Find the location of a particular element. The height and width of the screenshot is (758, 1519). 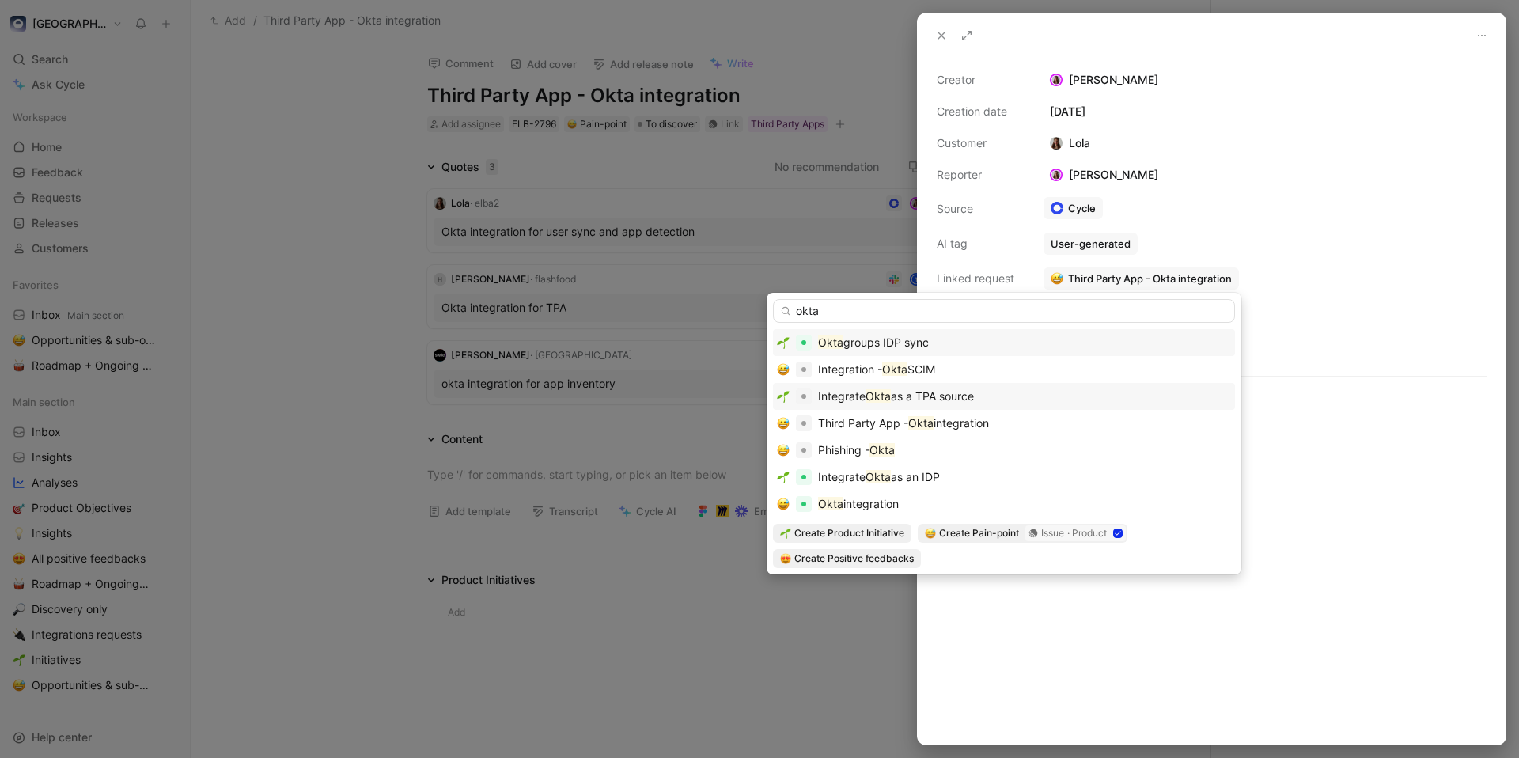

span: groups IDP sync is located at coordinates (886, 342).